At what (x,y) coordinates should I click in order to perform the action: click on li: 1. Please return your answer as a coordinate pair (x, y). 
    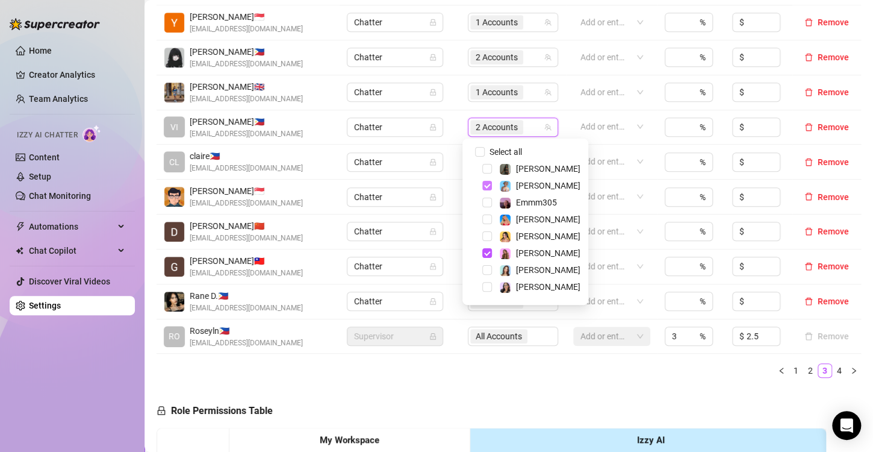
    Looking at the image, I should click on (796, 370).